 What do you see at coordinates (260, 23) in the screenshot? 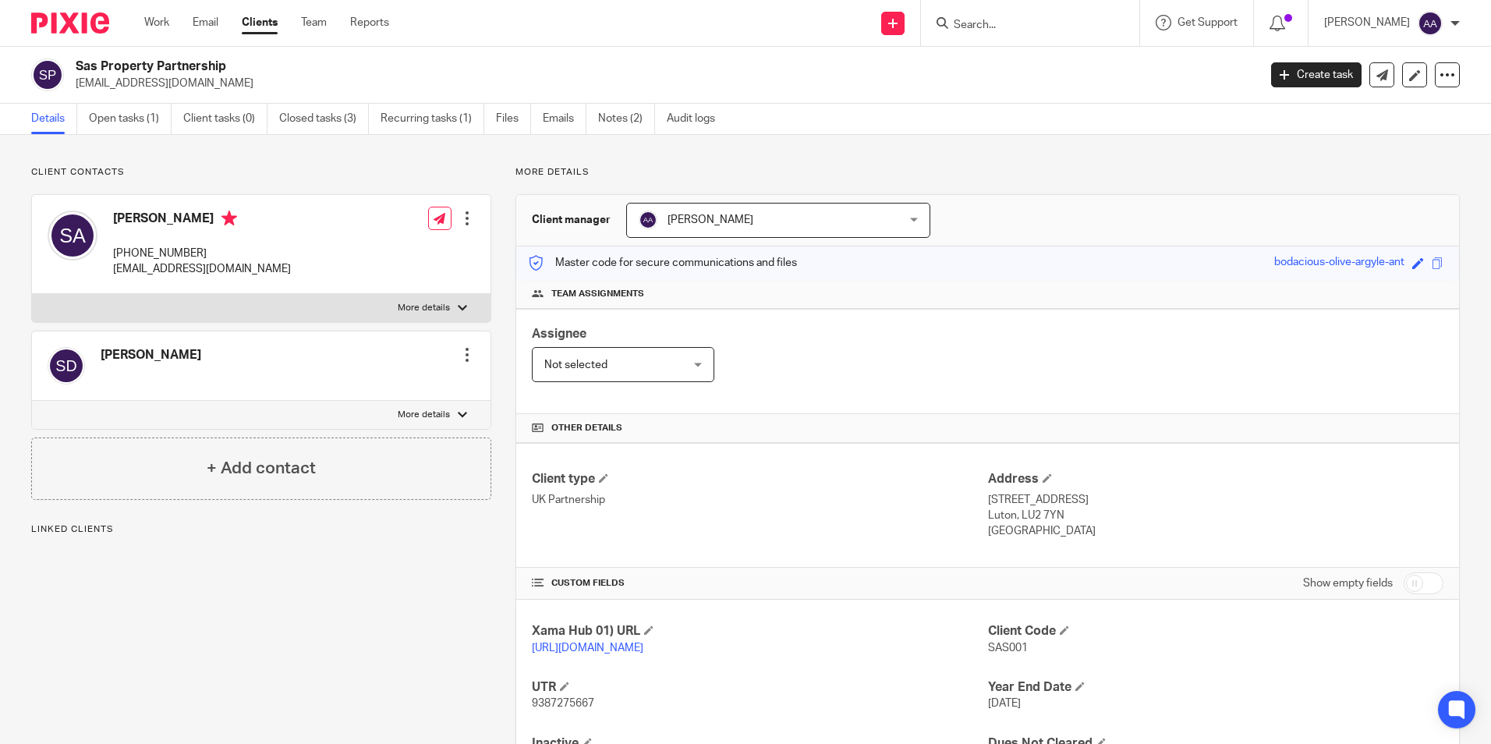
I see `a: Clients` at bounding box center [260, 23].